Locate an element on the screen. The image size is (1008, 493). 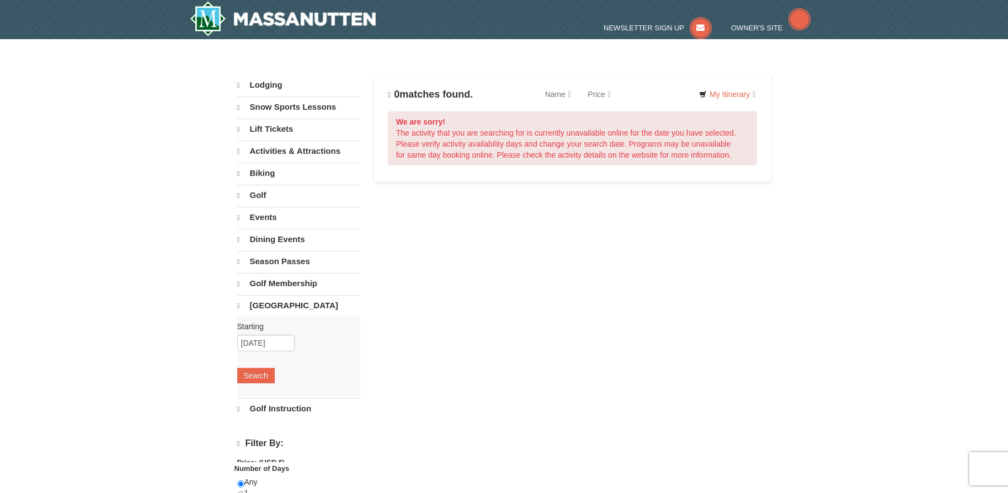
a: Snow Sports Lessons is located at coordinates (299, 107).